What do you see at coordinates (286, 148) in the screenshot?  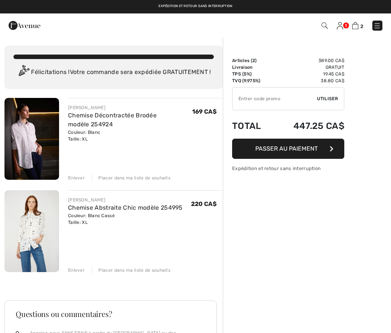 I see `span: Passer au paiement` at bounding box center [286, 148].